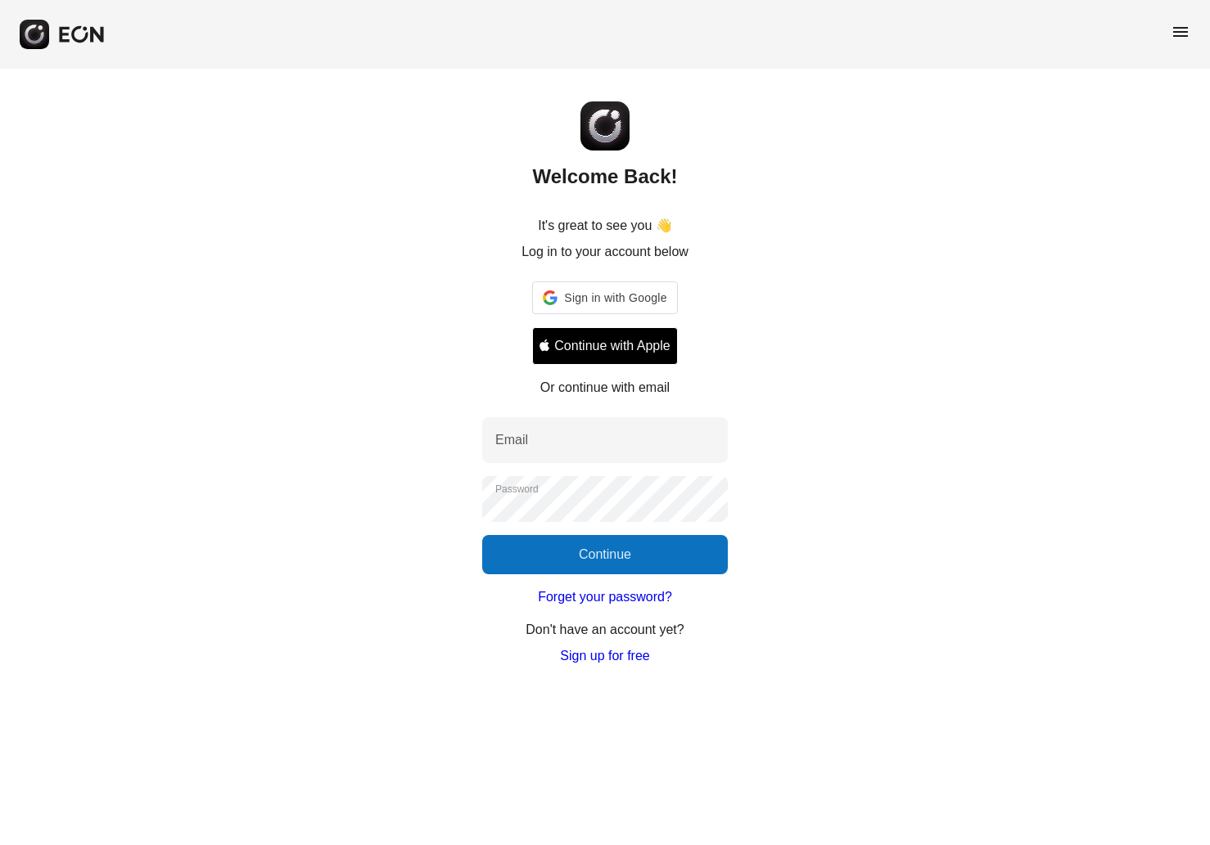 This screenshot has width=1210, height=845. What do you see at coordinates (604, 298) in the screenshot?
I see `div: Sign in with Google` at bounding box center [604, 298].